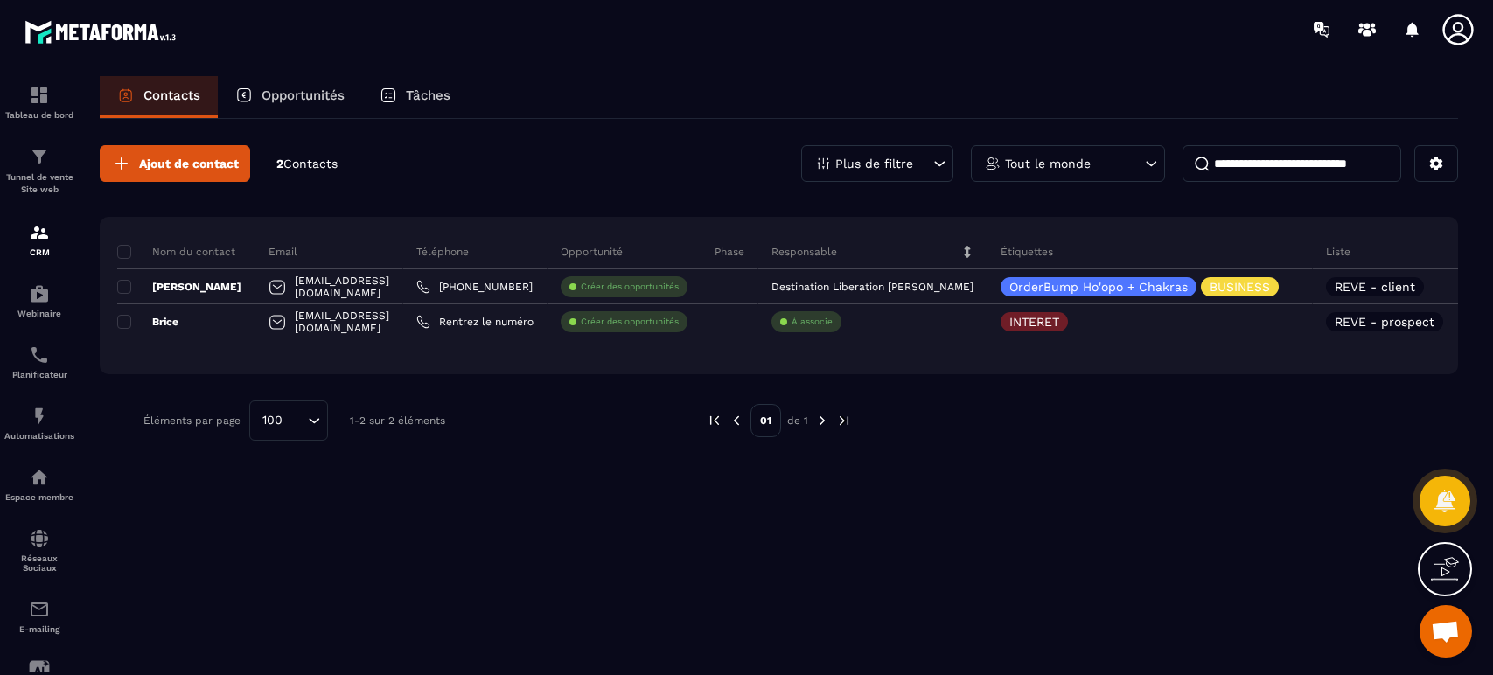  Describe the element at coordinates (812, 322) in the screenshot. I see `p: À associe` at that location.